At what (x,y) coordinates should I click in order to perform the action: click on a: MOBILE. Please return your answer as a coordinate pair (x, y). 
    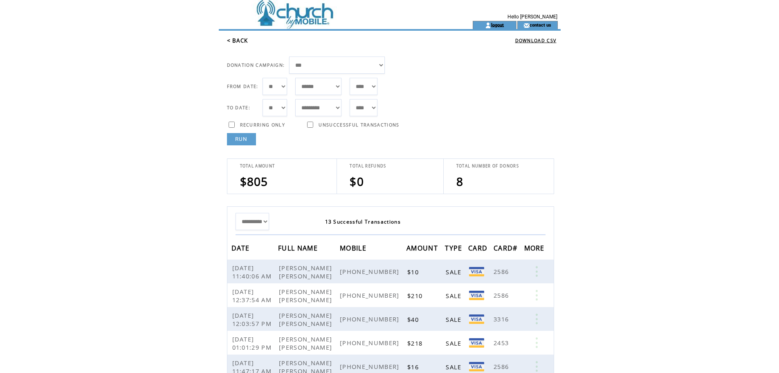
    Looking at the image, I should click on (354, 247).